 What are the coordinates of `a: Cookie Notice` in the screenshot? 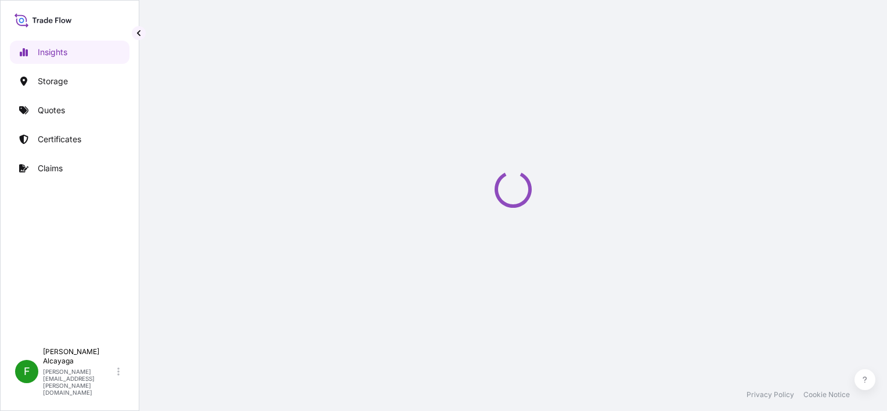 It's located at (827, 395).